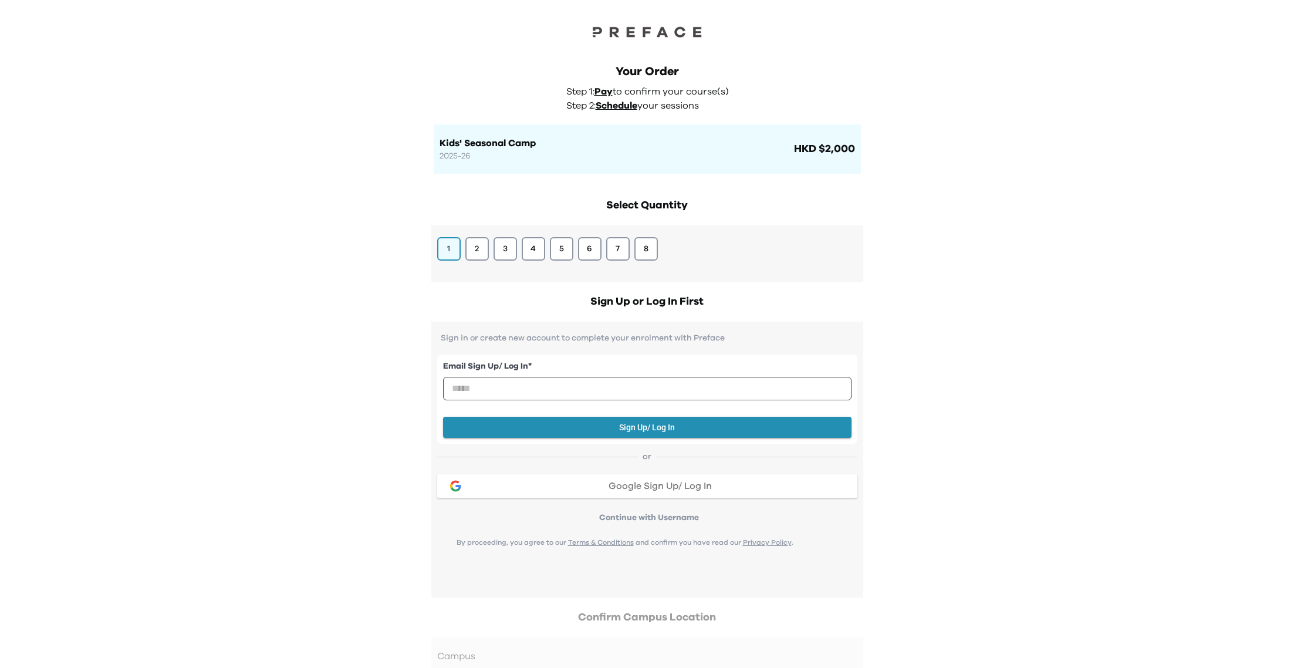  What do you see at coordinates (616, 106) in the screenshot?
I see `span: Schedule` at bounding box center [616, 106].